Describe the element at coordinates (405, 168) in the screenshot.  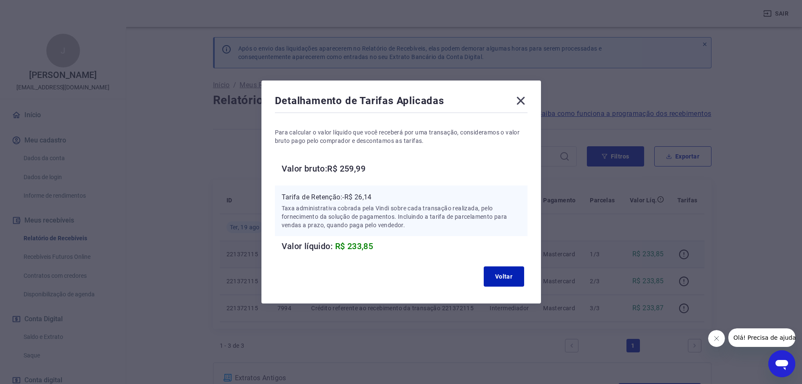
I see `h6: Valor bruto: R$ 259,99` at that location.